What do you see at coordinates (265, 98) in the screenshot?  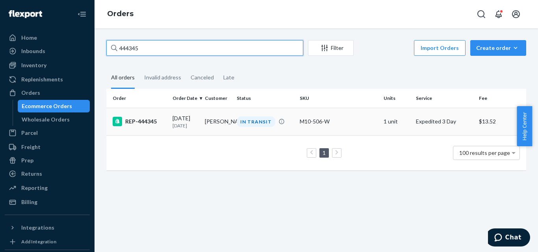 I see `th: Status` at bounding box center [265, 98].